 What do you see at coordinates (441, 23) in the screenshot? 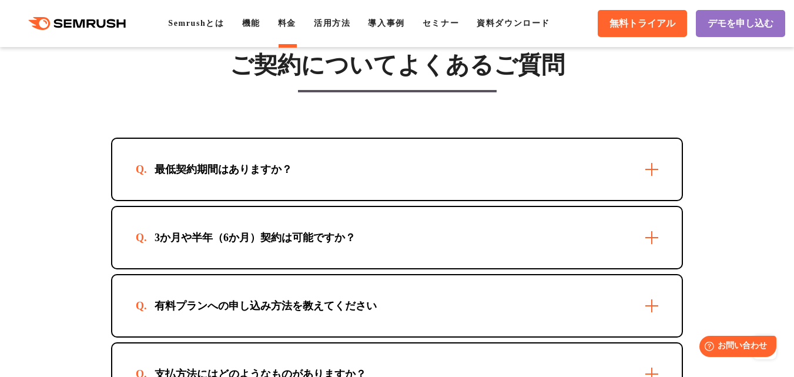
I see `a: セミナー` at bounding box center [441, 23].